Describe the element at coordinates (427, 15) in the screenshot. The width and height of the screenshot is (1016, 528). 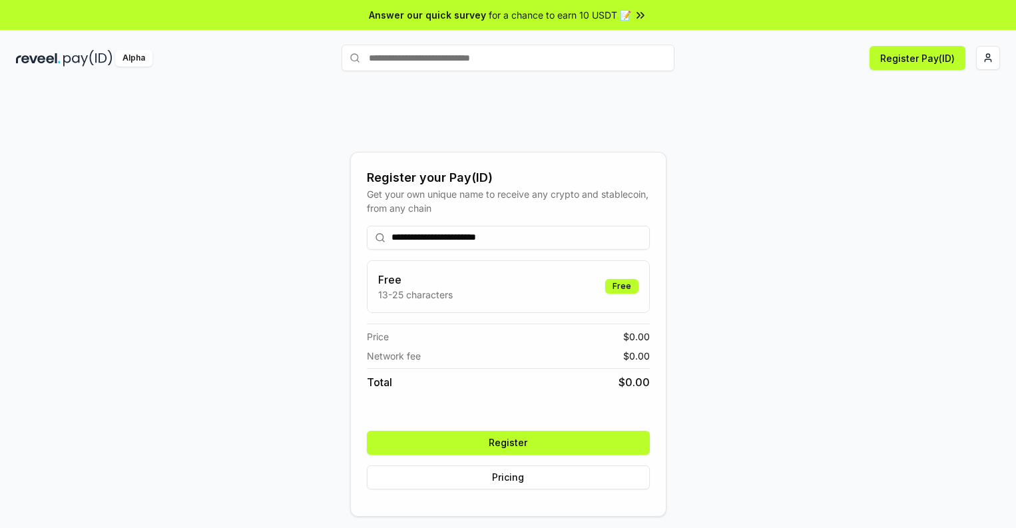
I see `span: Answer our quick survey` at that location.